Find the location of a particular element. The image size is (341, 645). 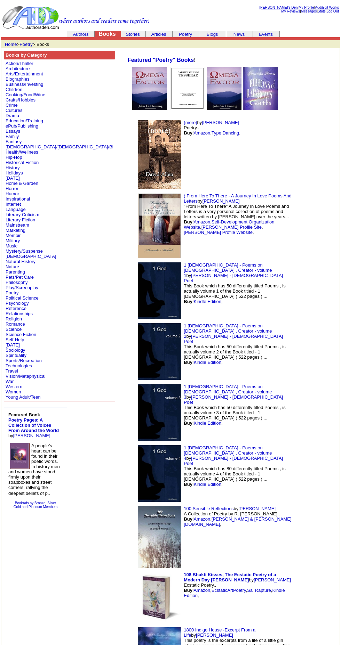

a: Home is located at coordinates (11, 44).